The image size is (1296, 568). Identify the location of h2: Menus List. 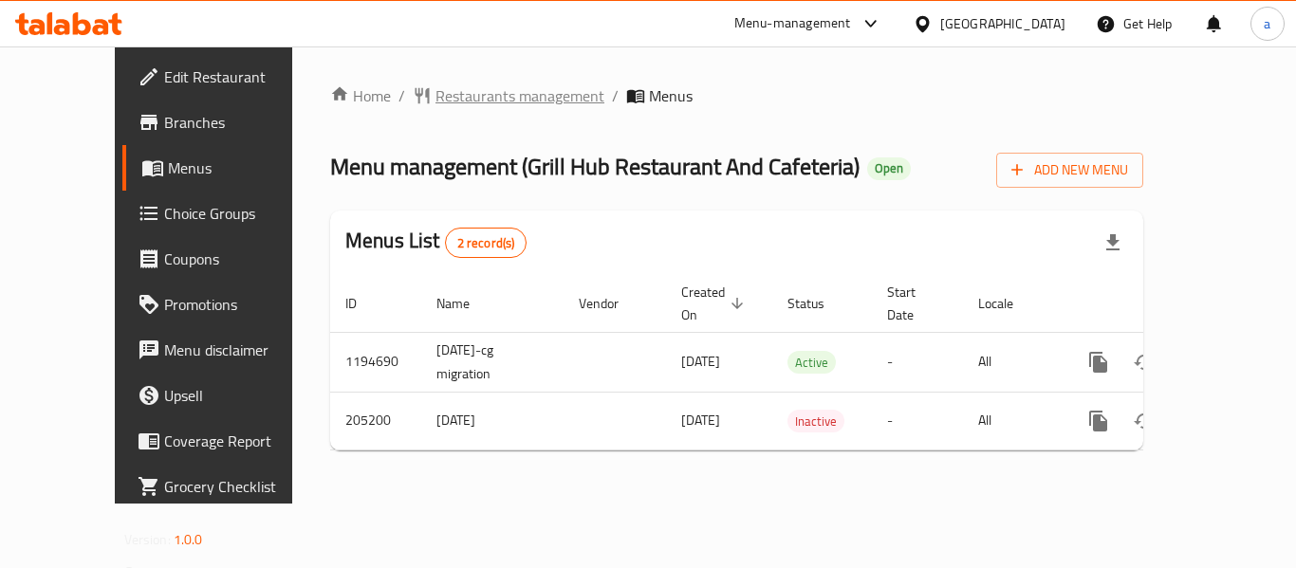
(435, 242).